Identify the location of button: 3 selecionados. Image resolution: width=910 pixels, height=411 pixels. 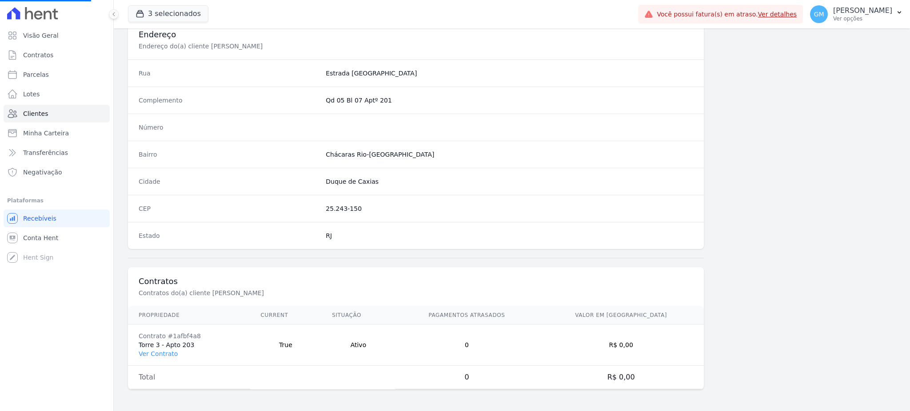
(168, 14).